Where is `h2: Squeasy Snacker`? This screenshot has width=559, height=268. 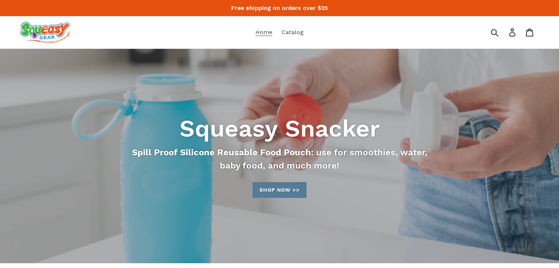 h2: Squeasy Snacker is located at coordinates (279, 129).